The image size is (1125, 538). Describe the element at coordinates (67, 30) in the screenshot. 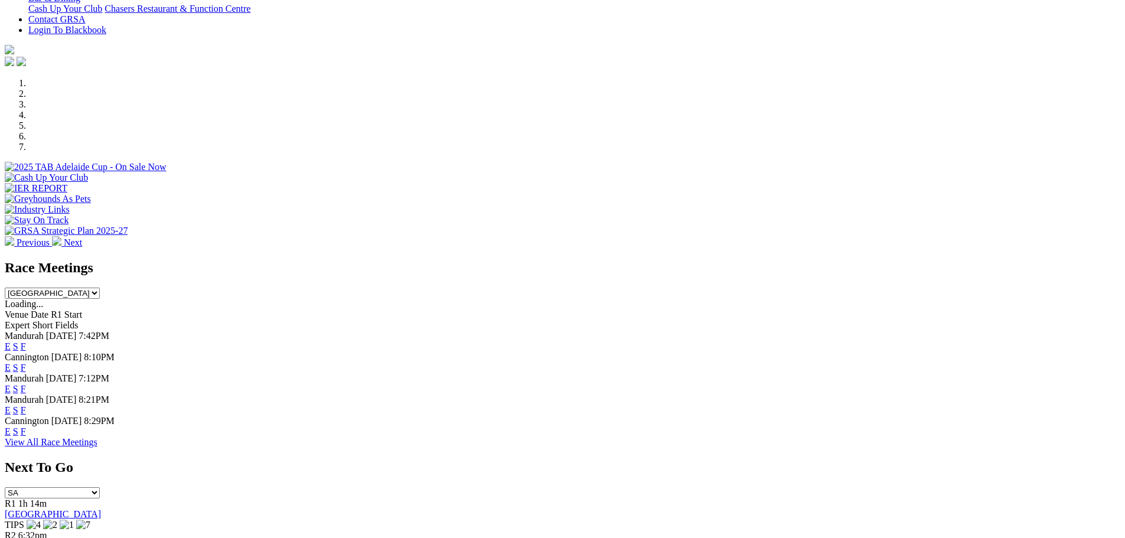

I see `a: Login To Blackbook` at that location.